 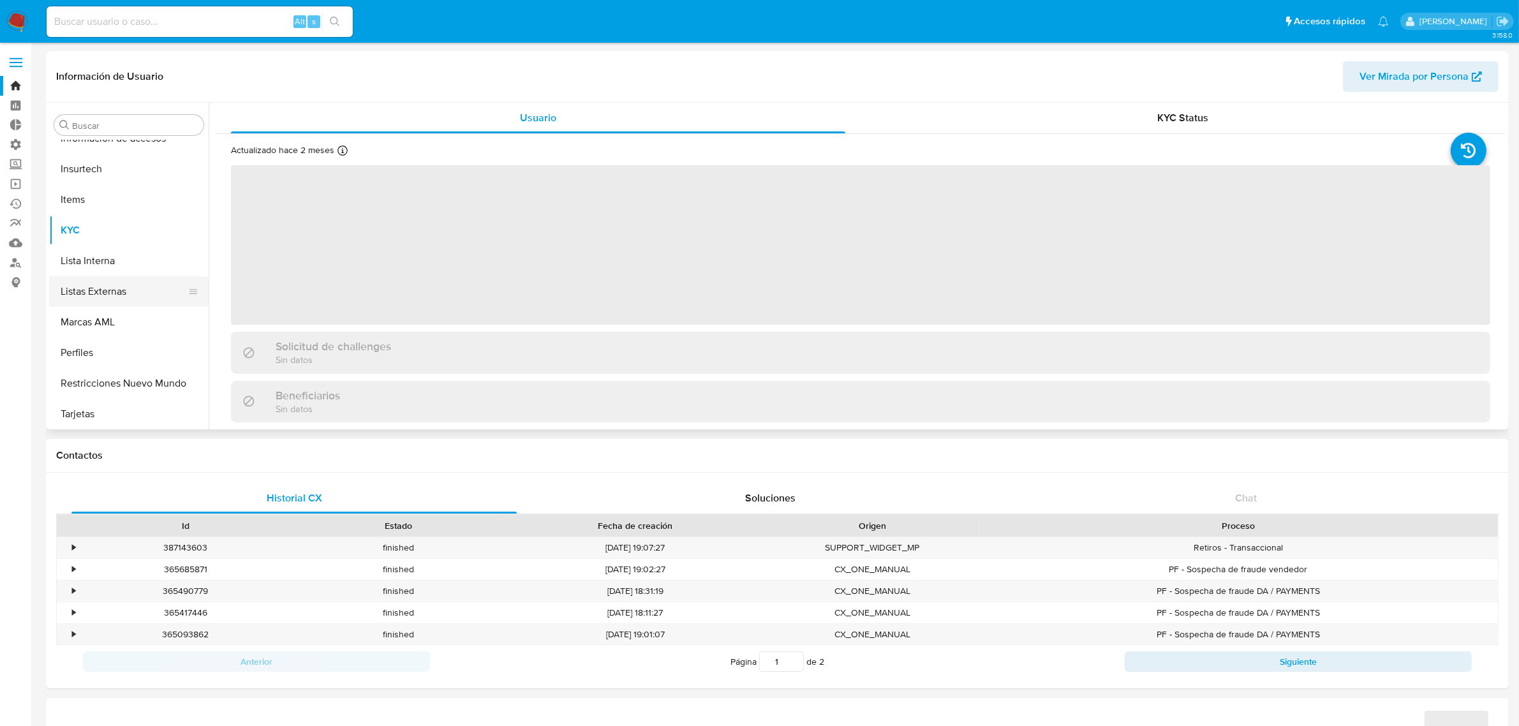 What do you see at coordinates (185, 526) in the screenshot?
I see `div: Id` at bounding box center [185, 526].